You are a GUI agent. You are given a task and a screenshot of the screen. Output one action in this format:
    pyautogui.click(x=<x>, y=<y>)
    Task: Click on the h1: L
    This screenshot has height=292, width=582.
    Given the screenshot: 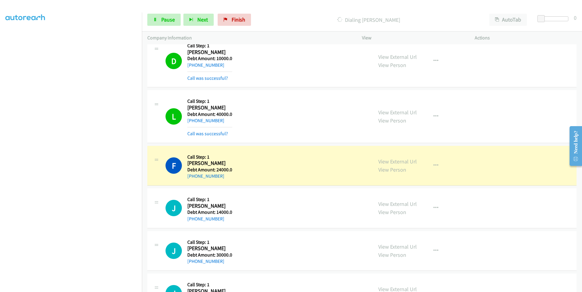 What is the action you would take?
    pyautogui.click(x=174, y=116)
    